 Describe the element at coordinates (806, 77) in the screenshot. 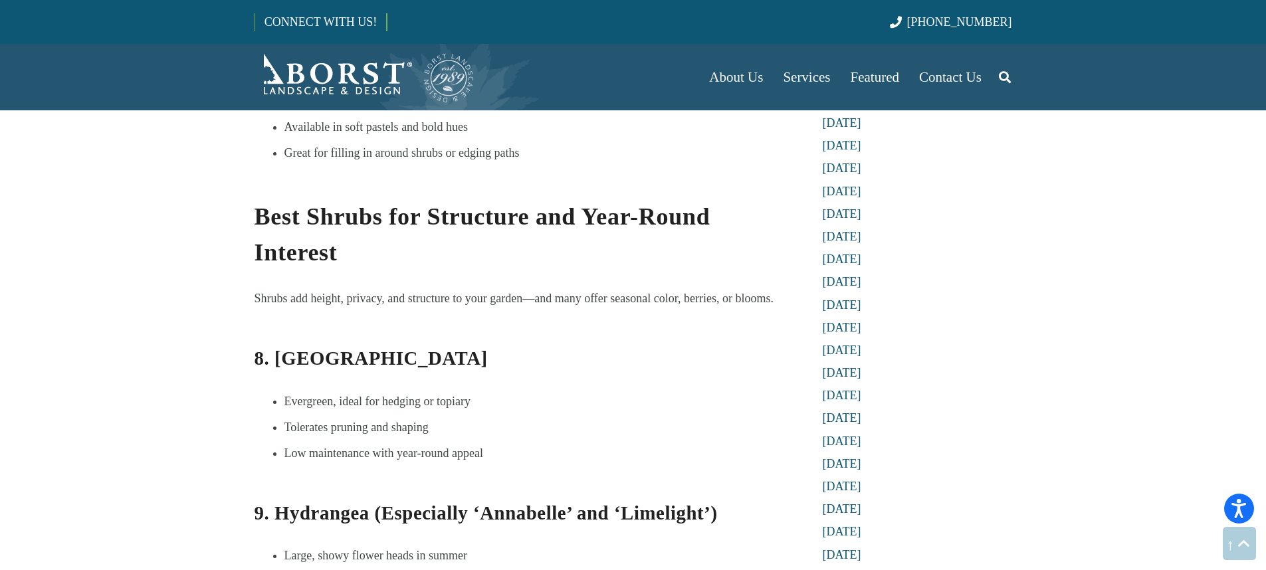

I see `span: Services` at that location.